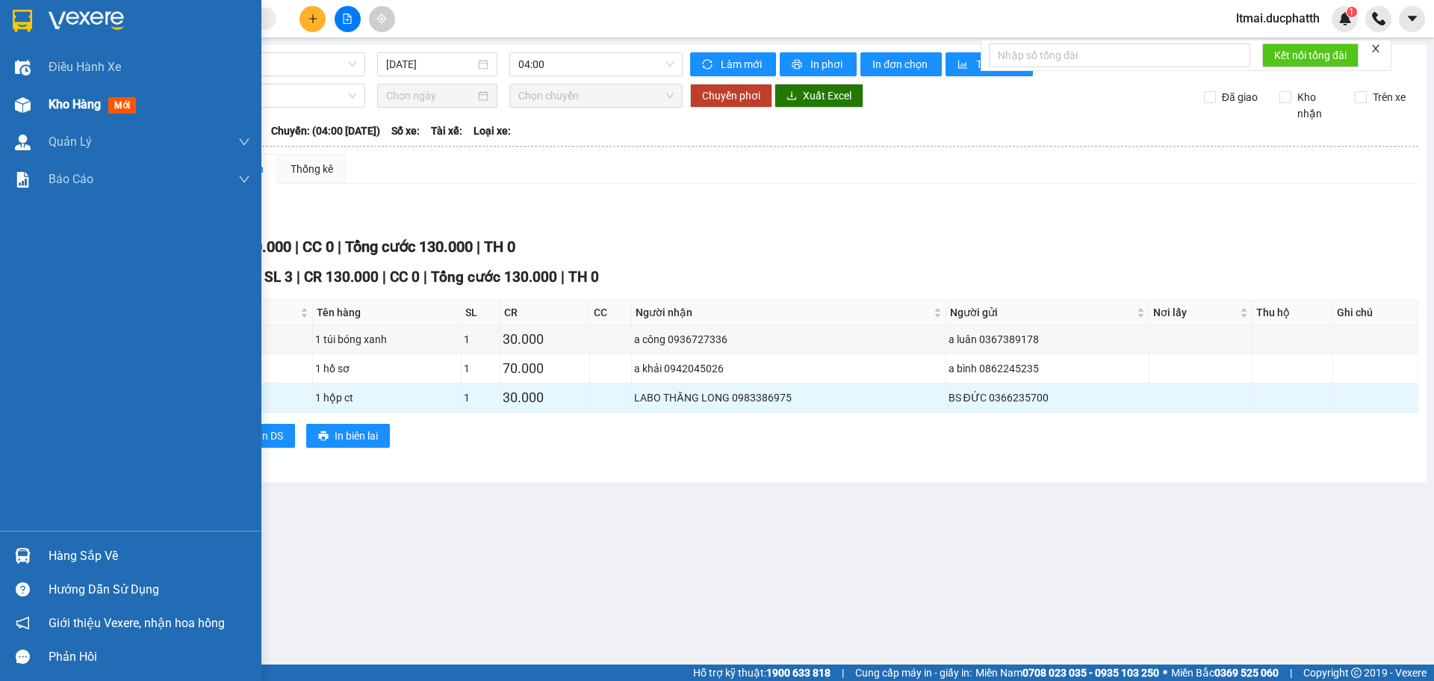 The height and width of the screenshot is (681, 1434). I want to click on span: aim, so click(382, 19).